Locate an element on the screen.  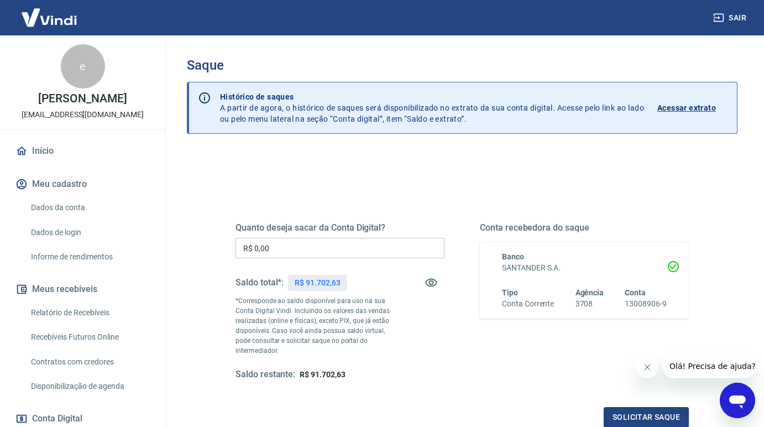
a: Dados de login is located at coordinates (89, 232).